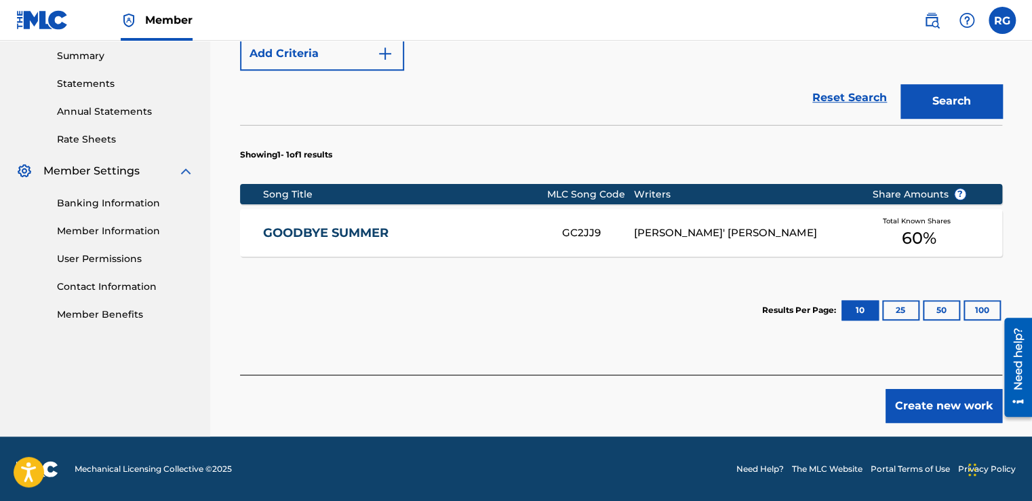 Image resolution: width=1032 pixels, height=501 pixels. I want to click on button: Create new work, so click(944, 406).